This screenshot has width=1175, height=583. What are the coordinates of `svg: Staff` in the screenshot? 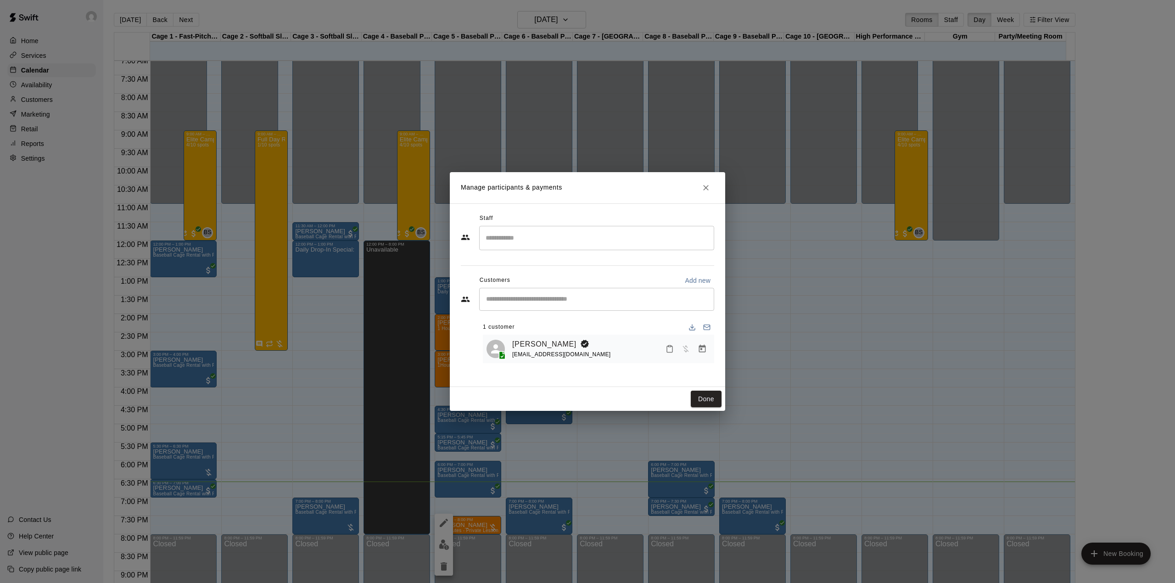 It's located at (465, 237).